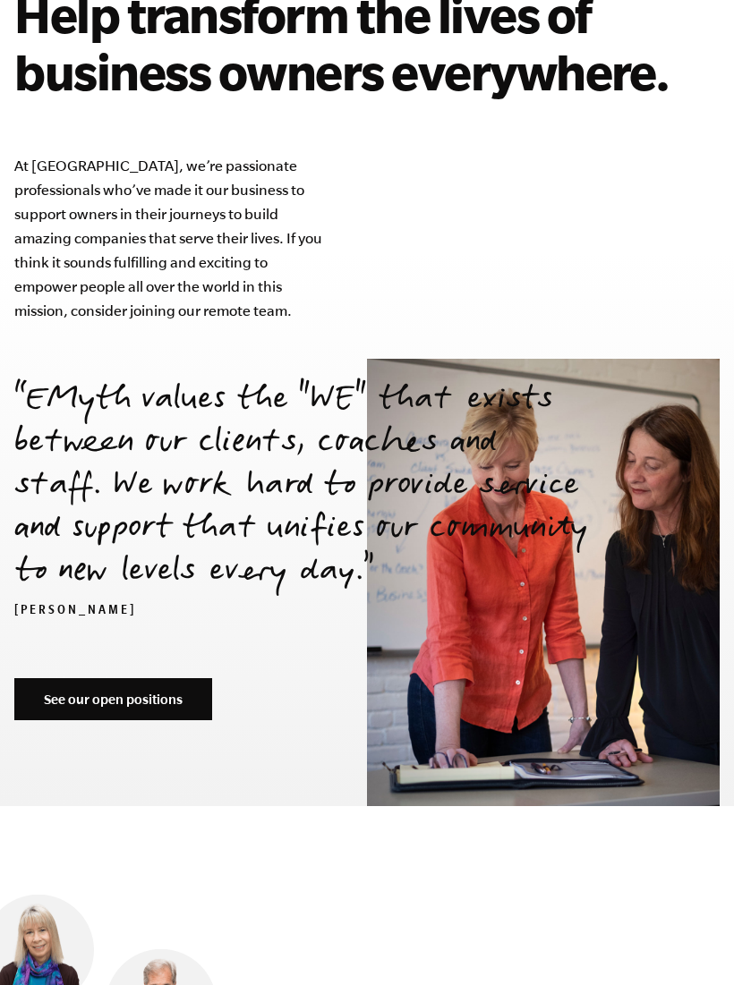  I want to click on p: EMyth values the "WE" that exists between our clients, coaches and staff. We work hard to provide..., so click(301, 488).